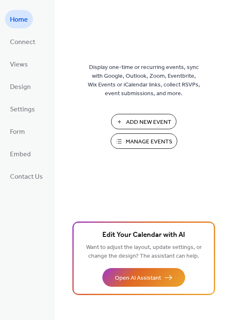 The image size is (233, 320). Describe the element at coordinates (148, 122) in the screenshot. I see `span: Add New Event` at that location.